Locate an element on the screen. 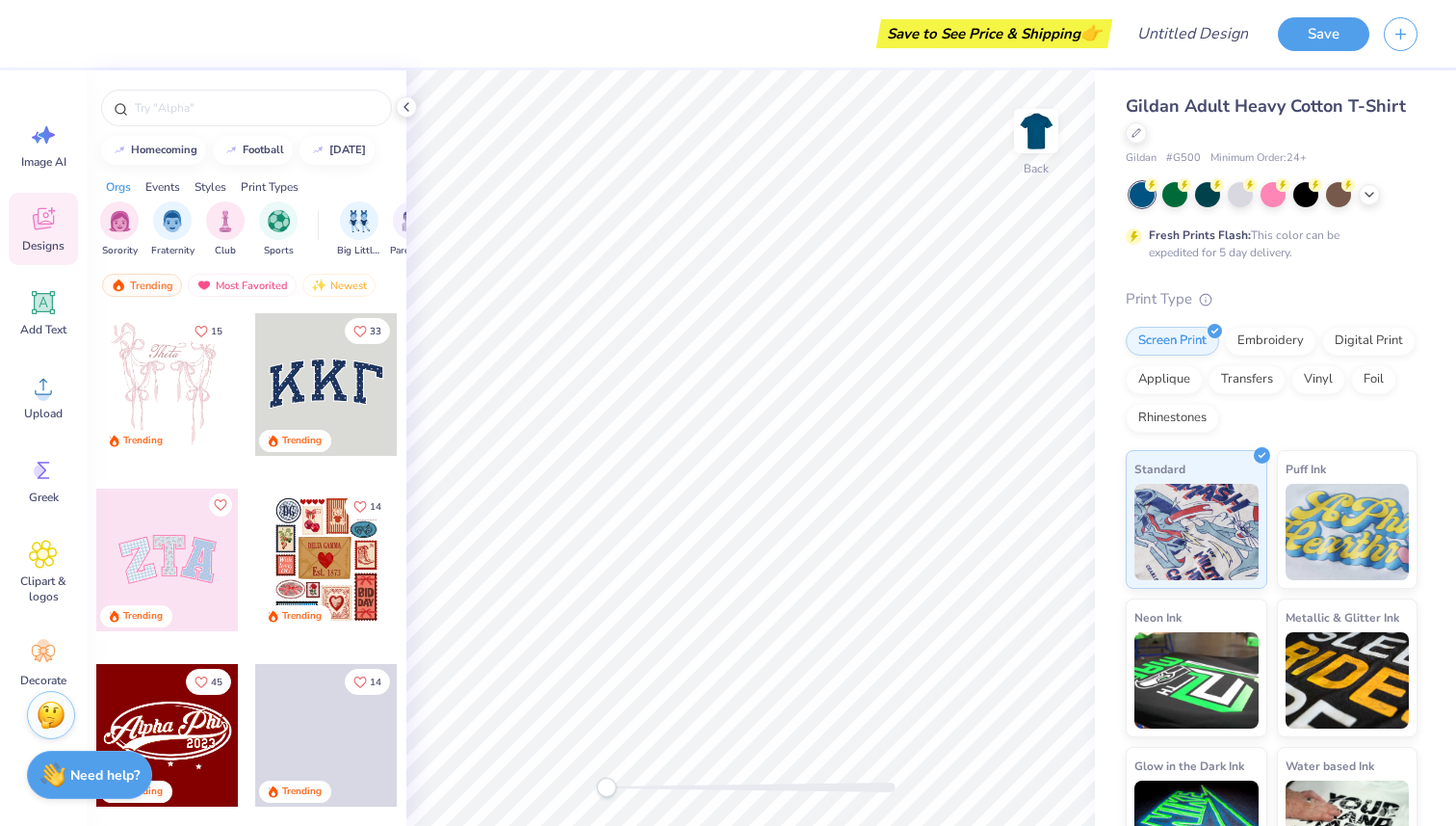 This screenshot has width=1456, height=826. img: Sorority Image is located at coordinates (120, 220).